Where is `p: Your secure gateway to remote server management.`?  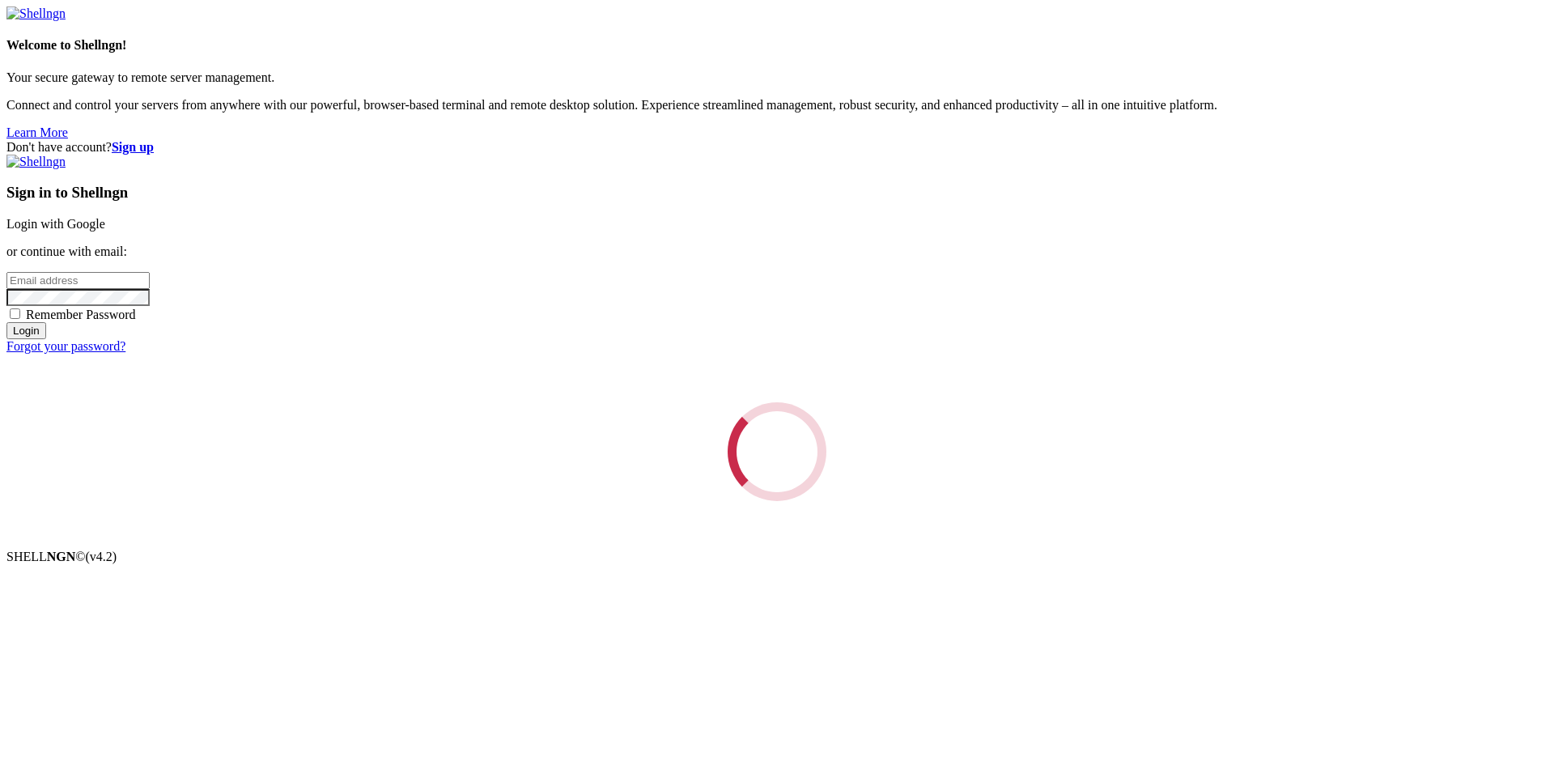
p: Your secure gateway to remote server management. is located at coordinates (777, 78).